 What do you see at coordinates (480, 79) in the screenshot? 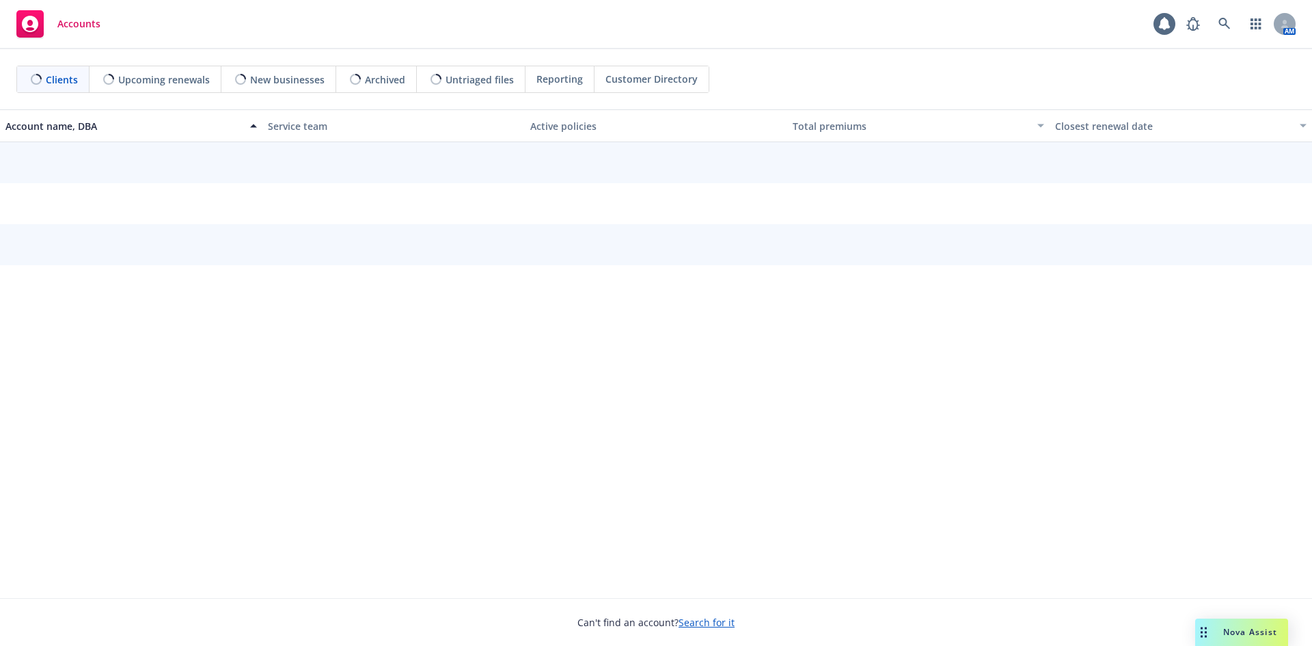
I see `span: Untriaged files` at bounding box center [480, 79].